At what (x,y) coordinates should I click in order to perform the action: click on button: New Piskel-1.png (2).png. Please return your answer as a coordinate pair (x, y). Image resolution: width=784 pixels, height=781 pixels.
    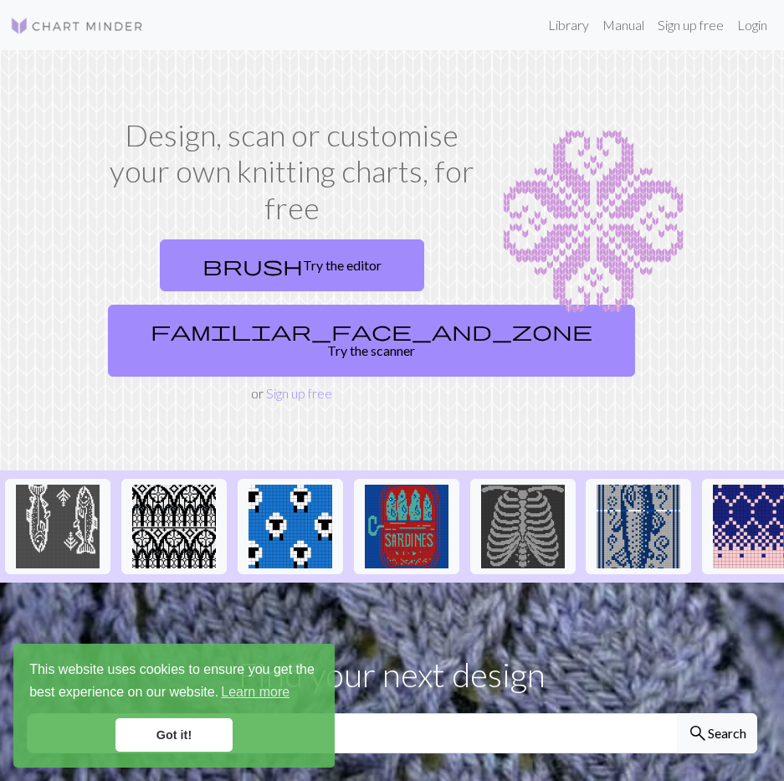
    Looking at the image, I should click on (523, 526).